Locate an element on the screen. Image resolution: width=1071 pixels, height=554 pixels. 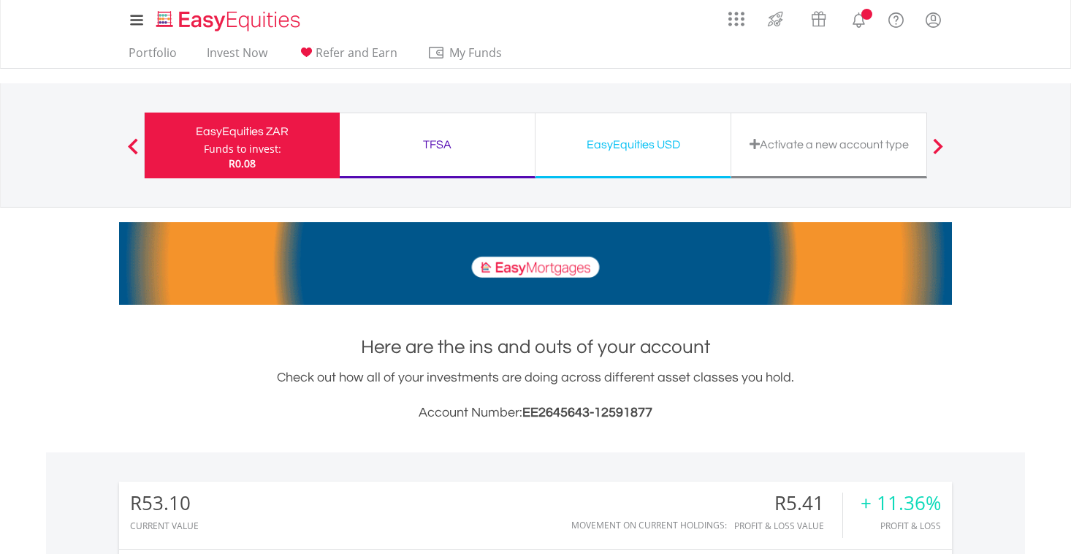
div: Funds to invest: is located at coordinates (243, 149).